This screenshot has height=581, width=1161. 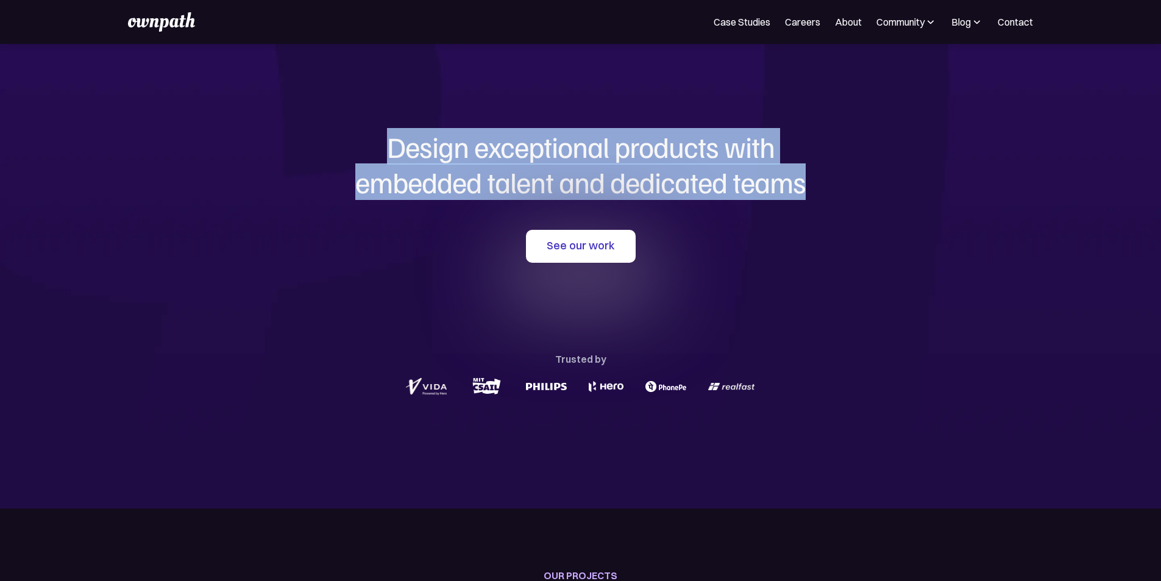 What do you see at coordinates (581, 164) in the screenshot?
I see `h1: Design exceptional products with embedded talent and dedicated teams` at bounding box center [581, 164].